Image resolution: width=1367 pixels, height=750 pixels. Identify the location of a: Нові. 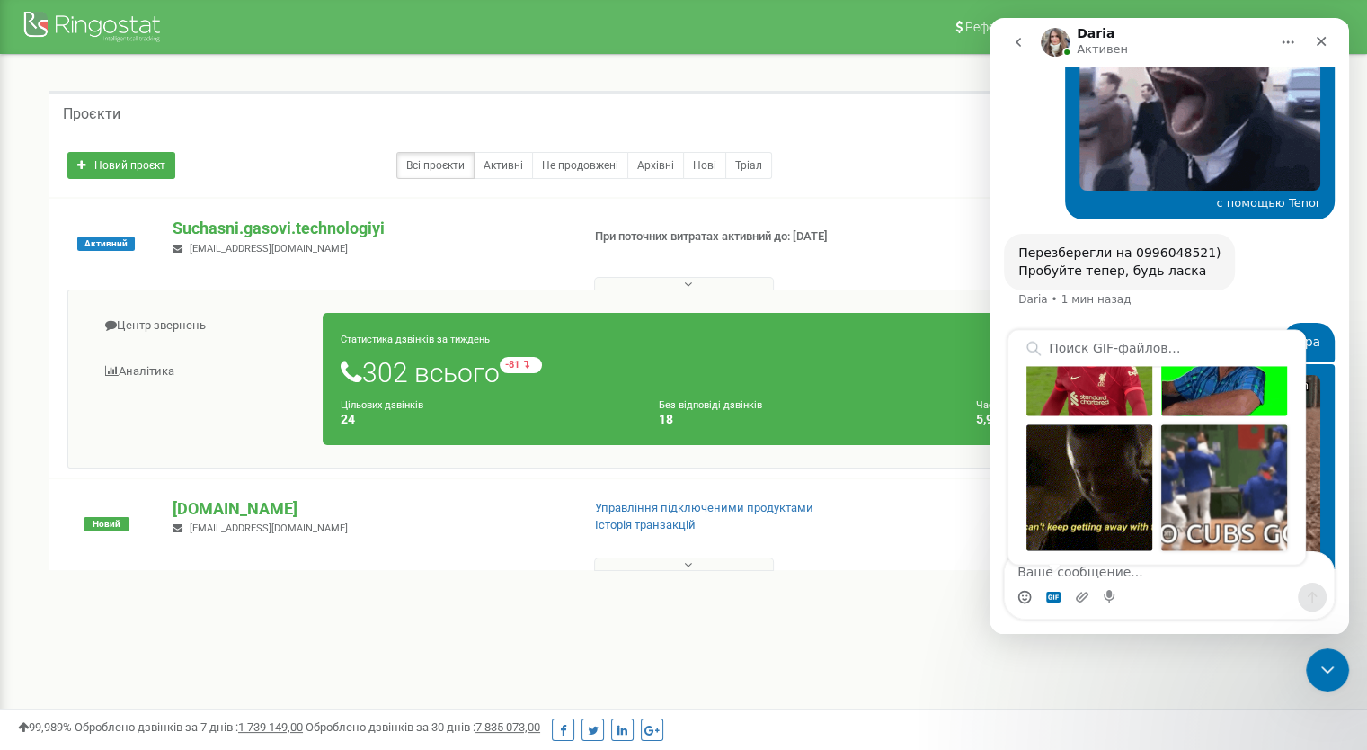
(705, 165).